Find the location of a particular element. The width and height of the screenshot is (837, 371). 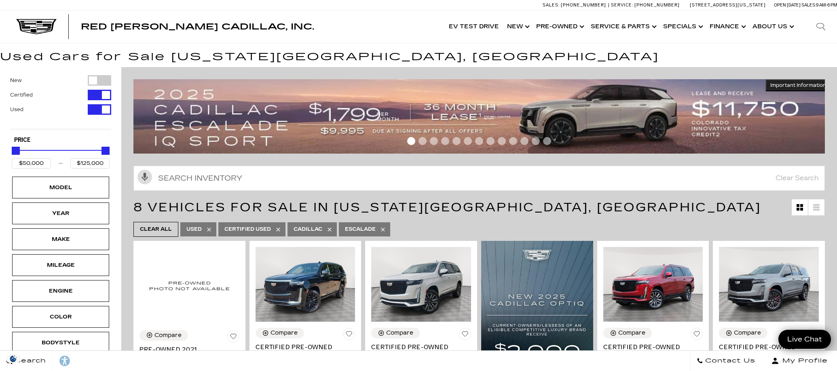

img: 2022 Cadillac Escalade Premium Luxury is located at coordinates (305, 284).